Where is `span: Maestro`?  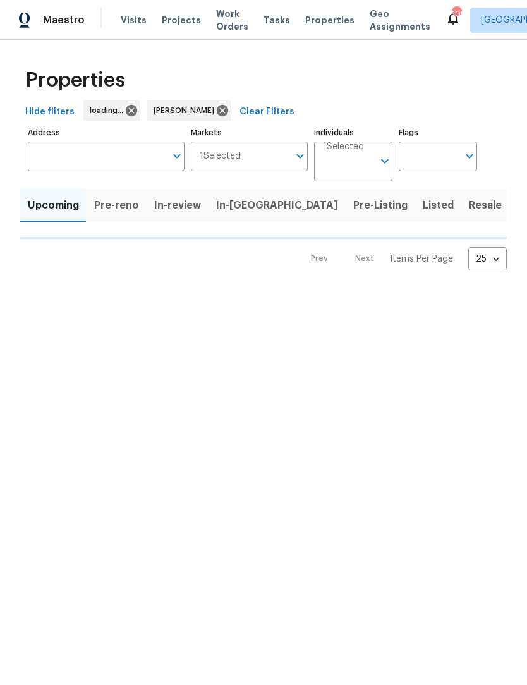
span: Maestro is located at coordinates (64, 20).